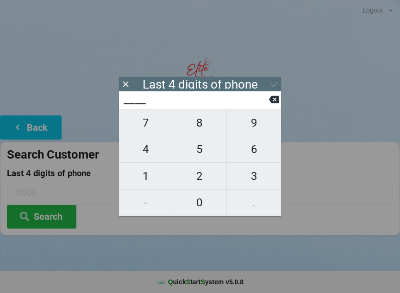 The width and height of the screenshot is (400, 293). I want to click on span: 3, so click(254, 176).